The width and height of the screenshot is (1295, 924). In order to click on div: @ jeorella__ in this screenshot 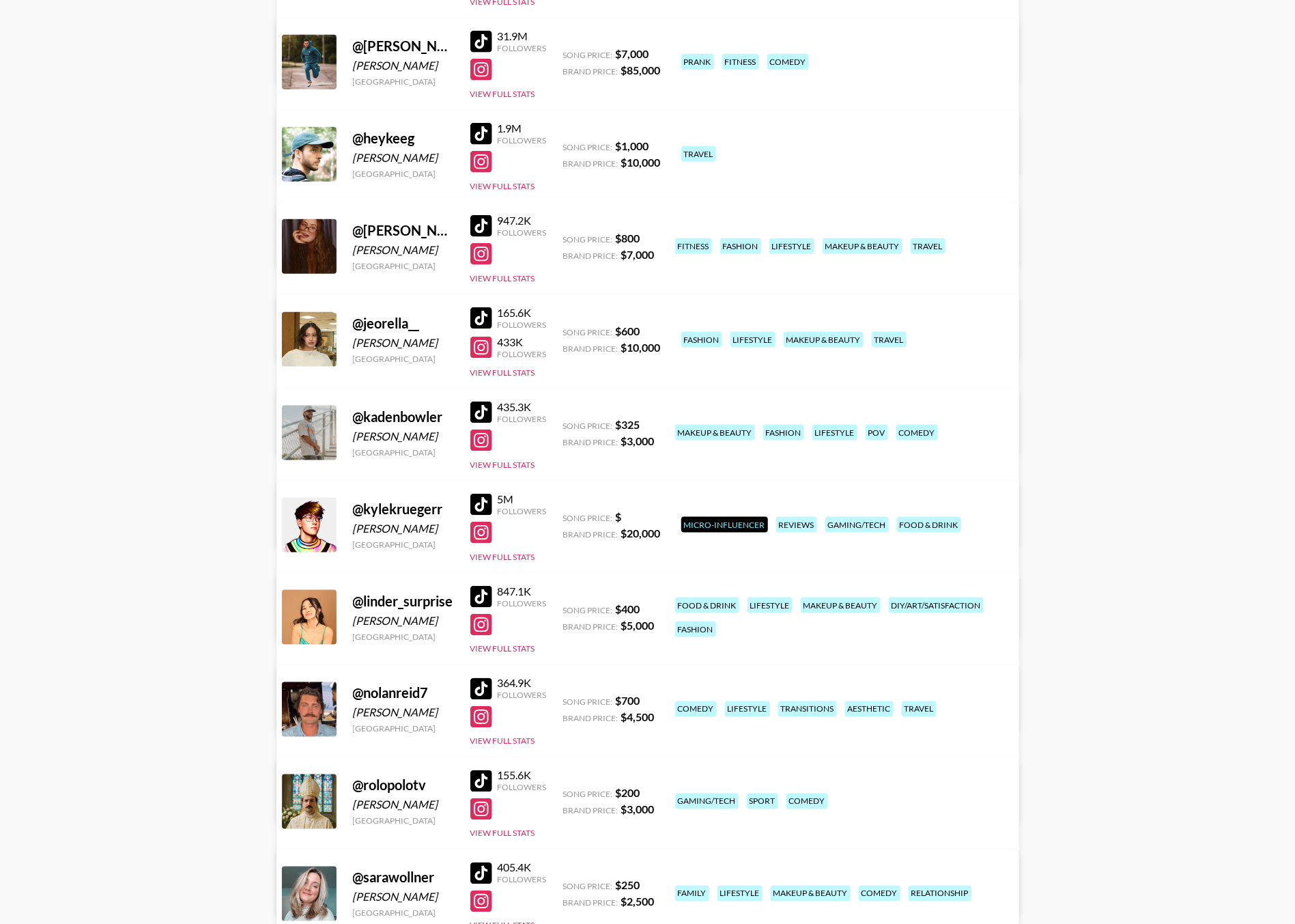, I will do `click(404, 323)`.